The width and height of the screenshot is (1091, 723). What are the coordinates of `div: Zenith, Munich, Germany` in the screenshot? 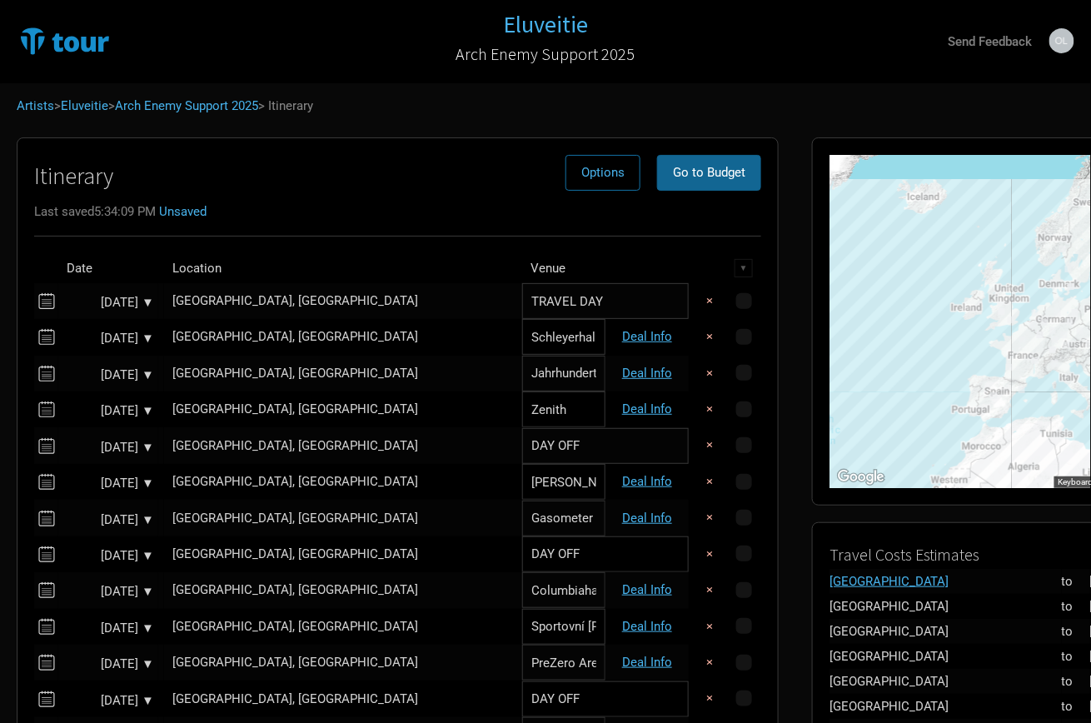 It's located at (1067, 345).